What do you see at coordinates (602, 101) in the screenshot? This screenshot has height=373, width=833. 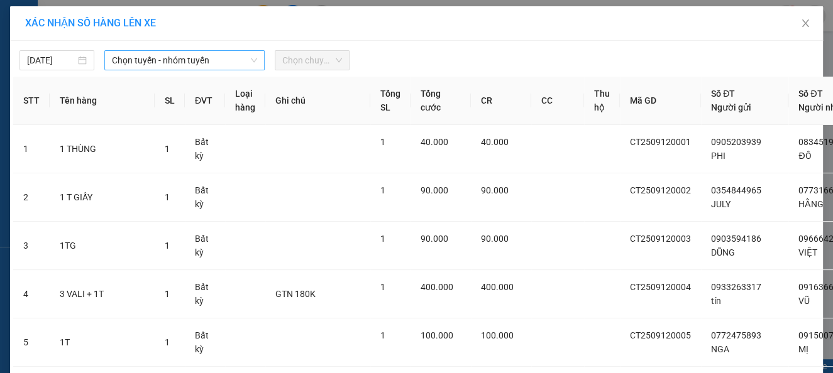 I see `th: Thu hộ` at bounding box center [602, 101].